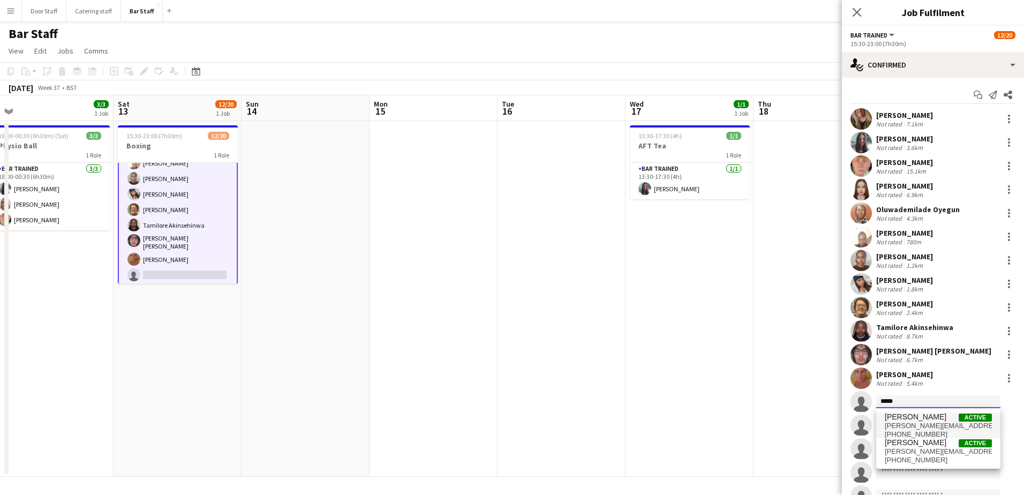 This screenshot has height=495, width=1024. What do you see at coordinates (142, 11) in the screenshot?
I see `button: Bar Staff` at bounding box center [142, 11].